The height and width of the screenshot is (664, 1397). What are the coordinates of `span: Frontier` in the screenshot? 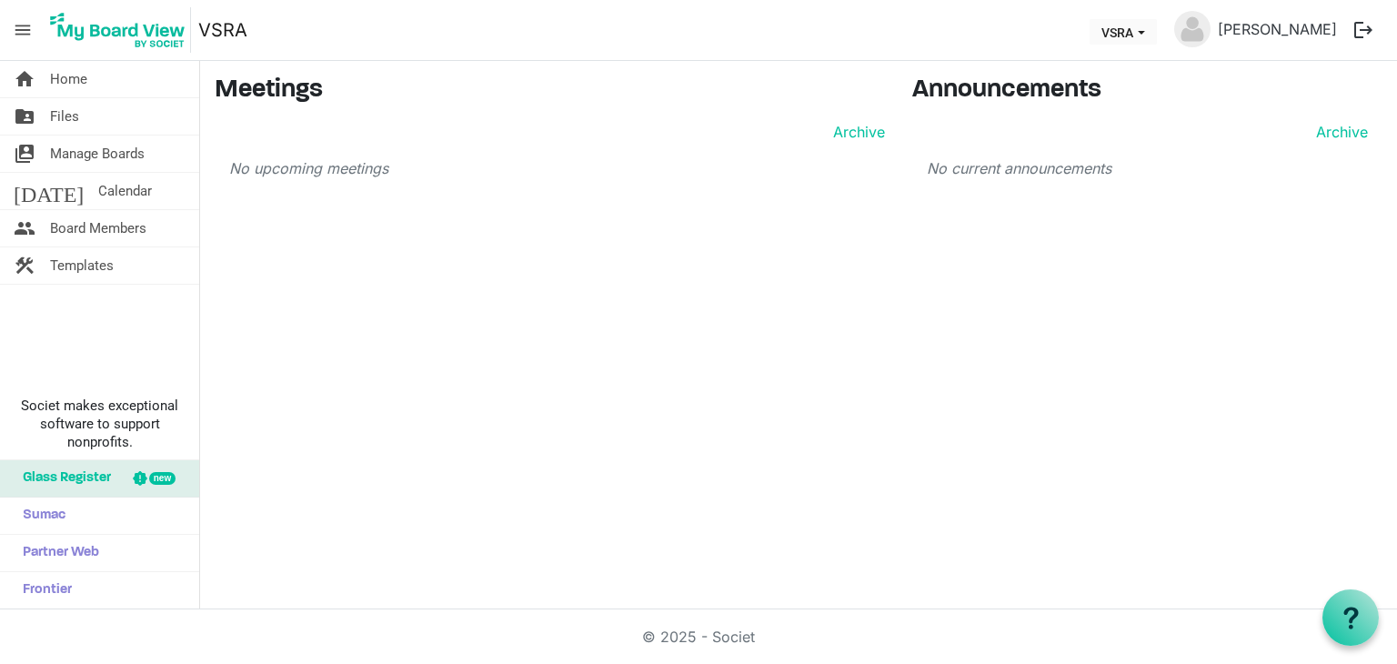 It's located at (43, 590).